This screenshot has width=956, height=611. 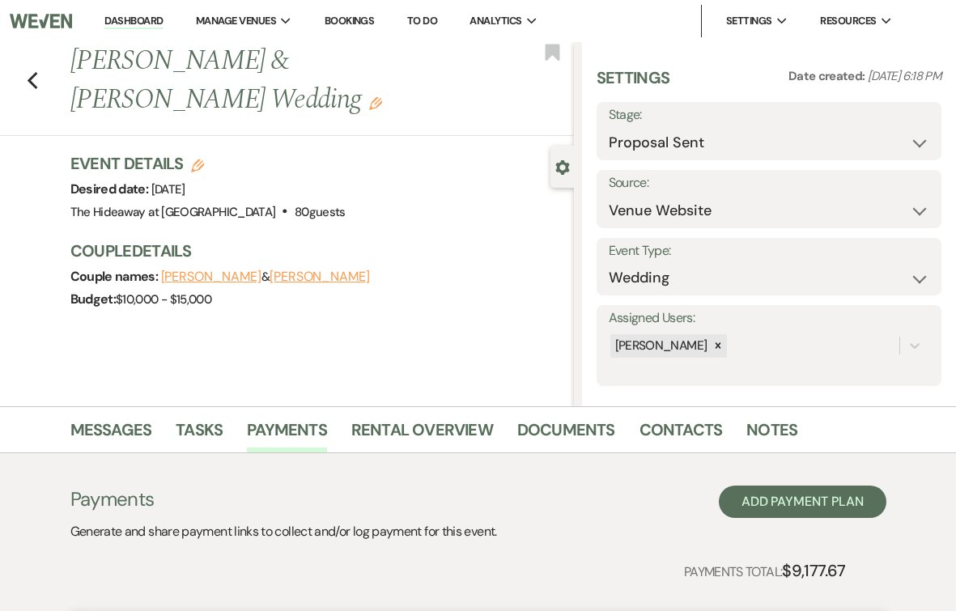 I want to click on a: Contacts, so click(x=681, y=435).